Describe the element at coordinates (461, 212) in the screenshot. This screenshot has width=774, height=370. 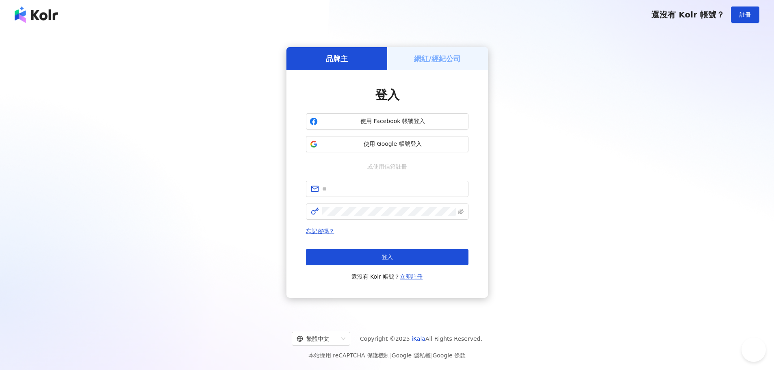
I see `span: eye-invisible` at that location.